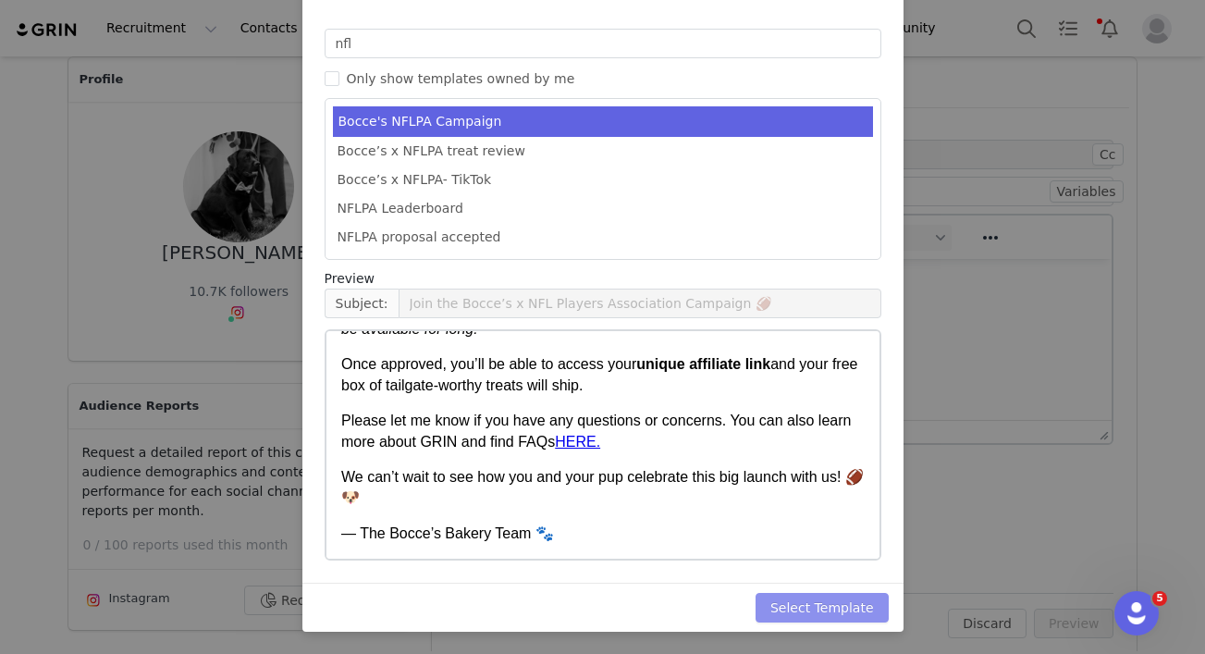  I want to click on body: Rich Text Area. Press ALT-0 for help., so click(328, 25).